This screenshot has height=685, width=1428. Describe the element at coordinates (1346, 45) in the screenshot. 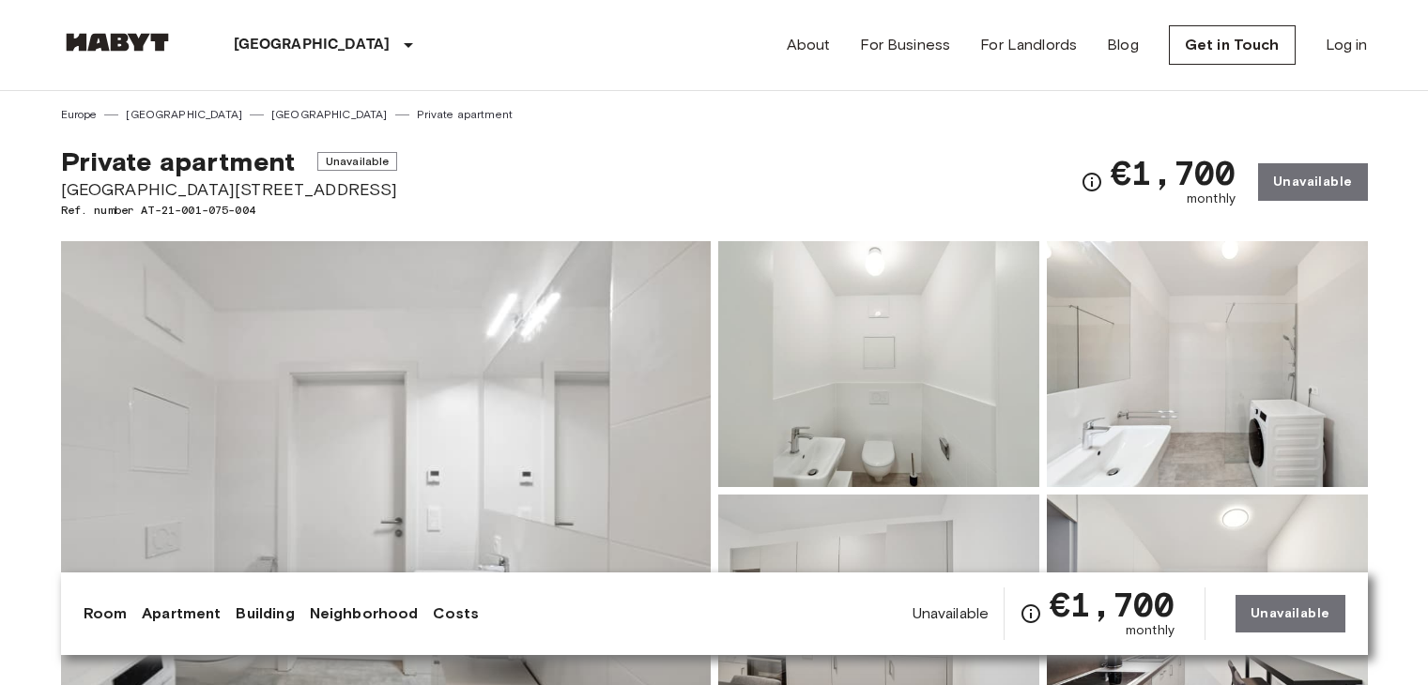

I see `a: Log in` at that location.